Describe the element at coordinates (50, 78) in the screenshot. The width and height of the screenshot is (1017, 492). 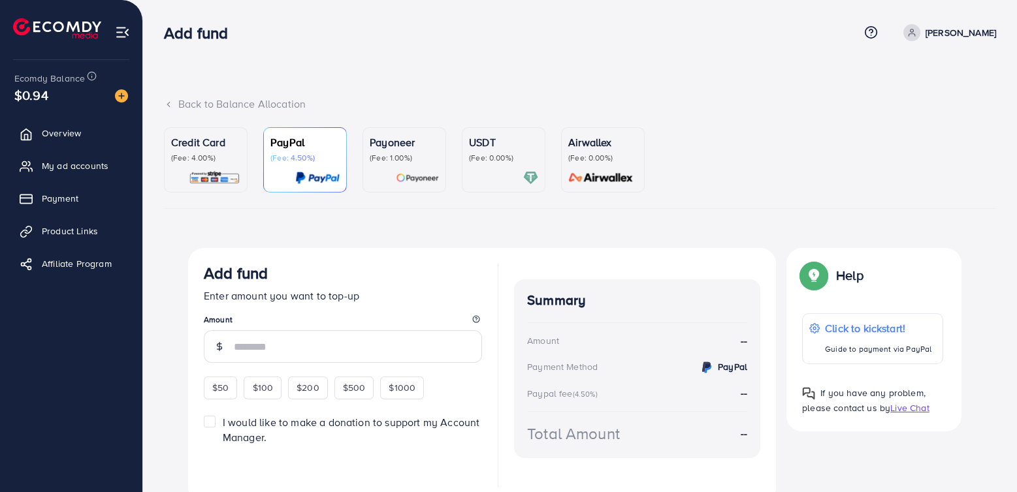
I see `span: Ecomdy Balance` at that location.